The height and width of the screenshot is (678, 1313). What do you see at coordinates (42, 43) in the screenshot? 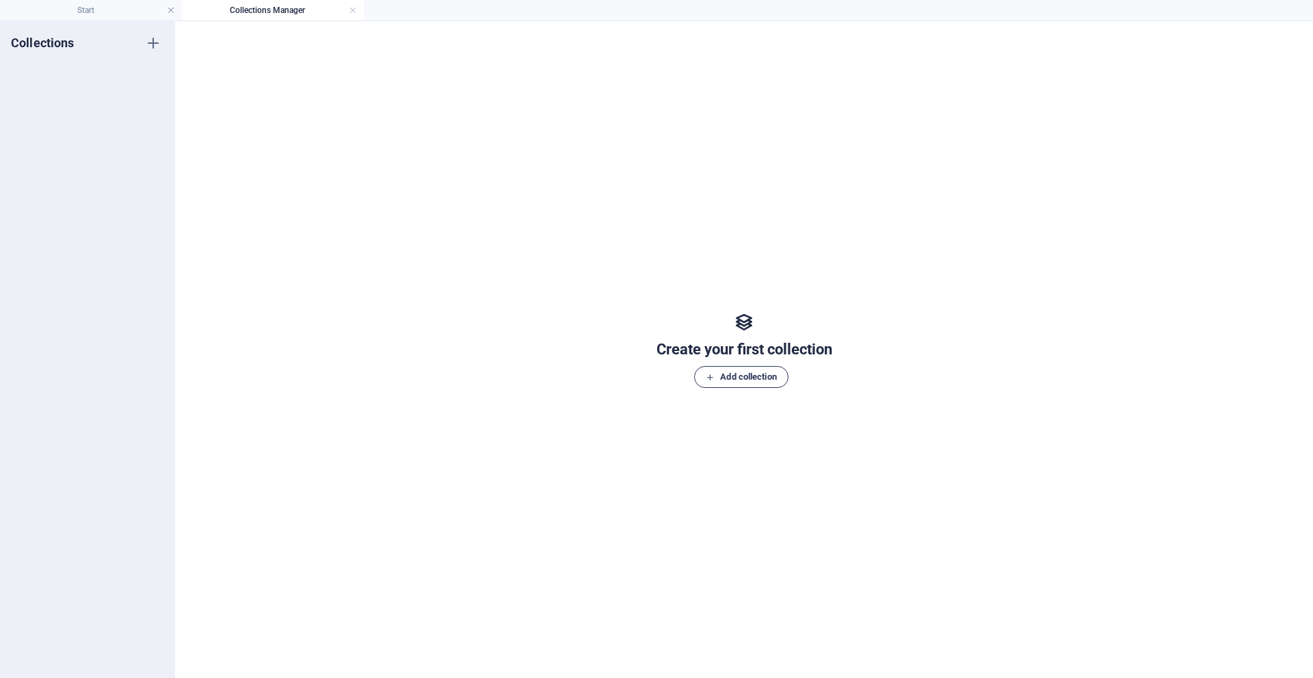
I see `h6: Collections` at bounding box center [42, 43].